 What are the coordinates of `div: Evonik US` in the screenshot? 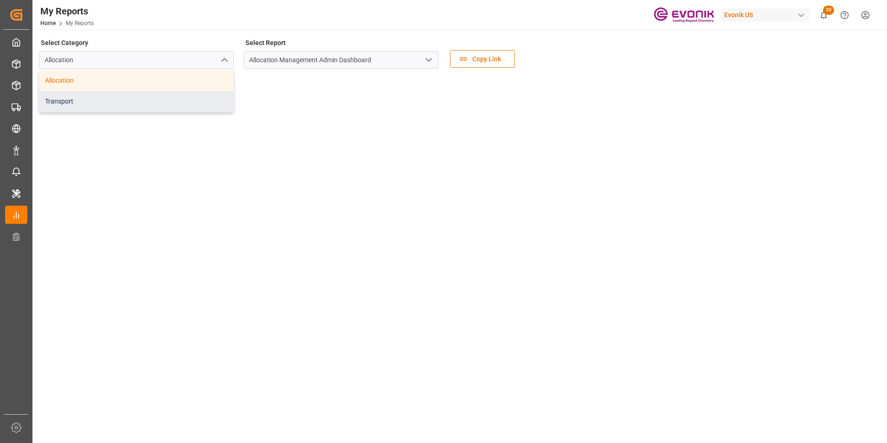 It's located at (765, 15).